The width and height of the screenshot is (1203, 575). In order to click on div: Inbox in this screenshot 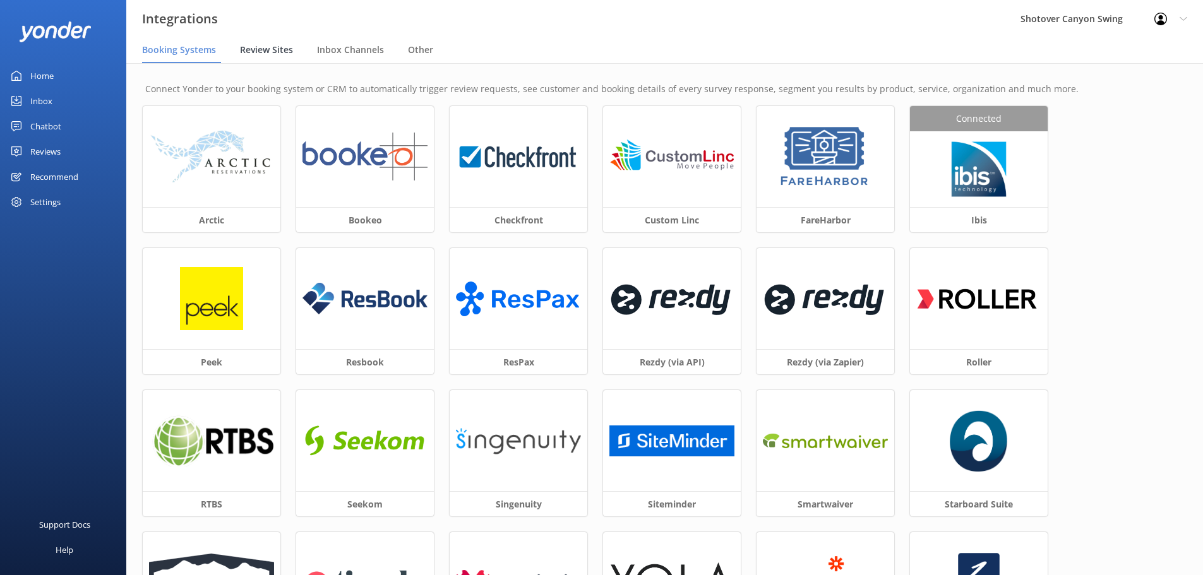, I will do `click(41, 101)`.